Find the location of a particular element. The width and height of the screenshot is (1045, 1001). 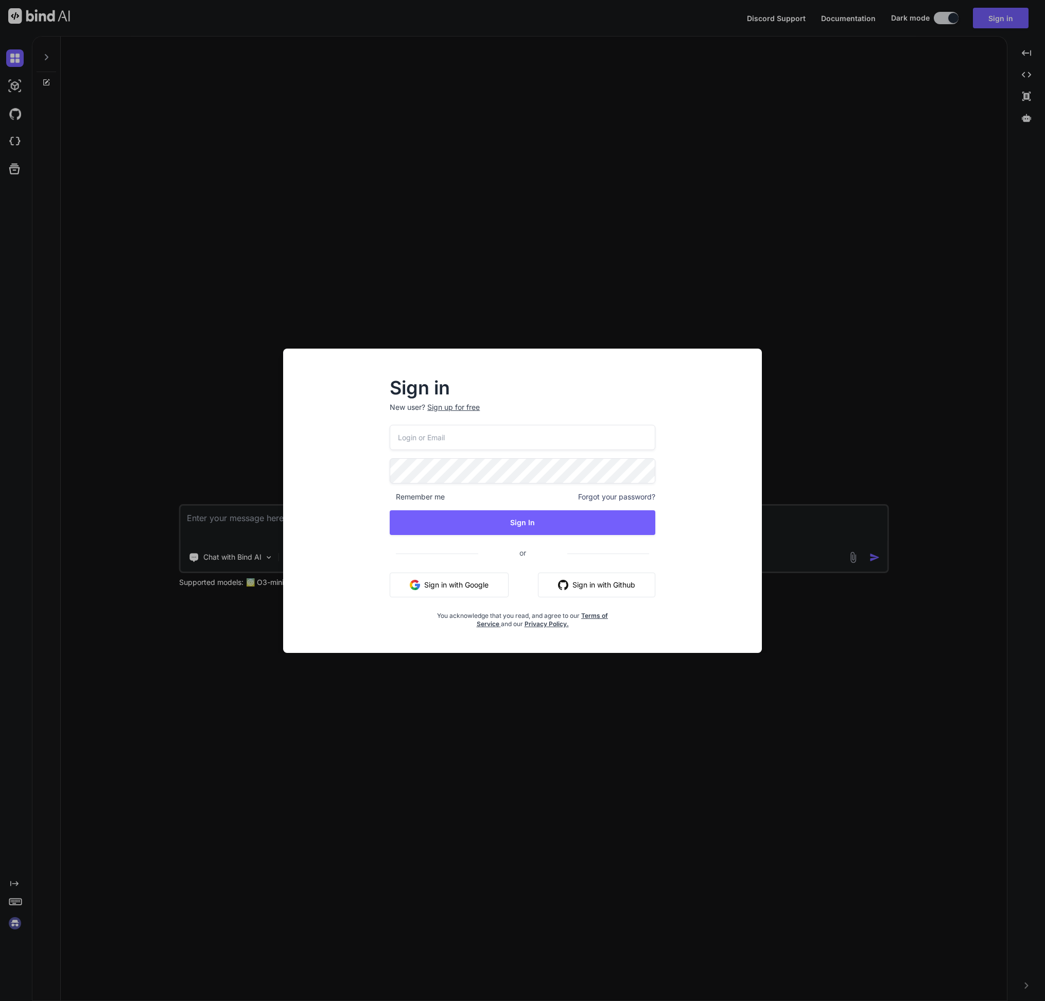

span: Forgot your password? is located at coordinates (617, 497).